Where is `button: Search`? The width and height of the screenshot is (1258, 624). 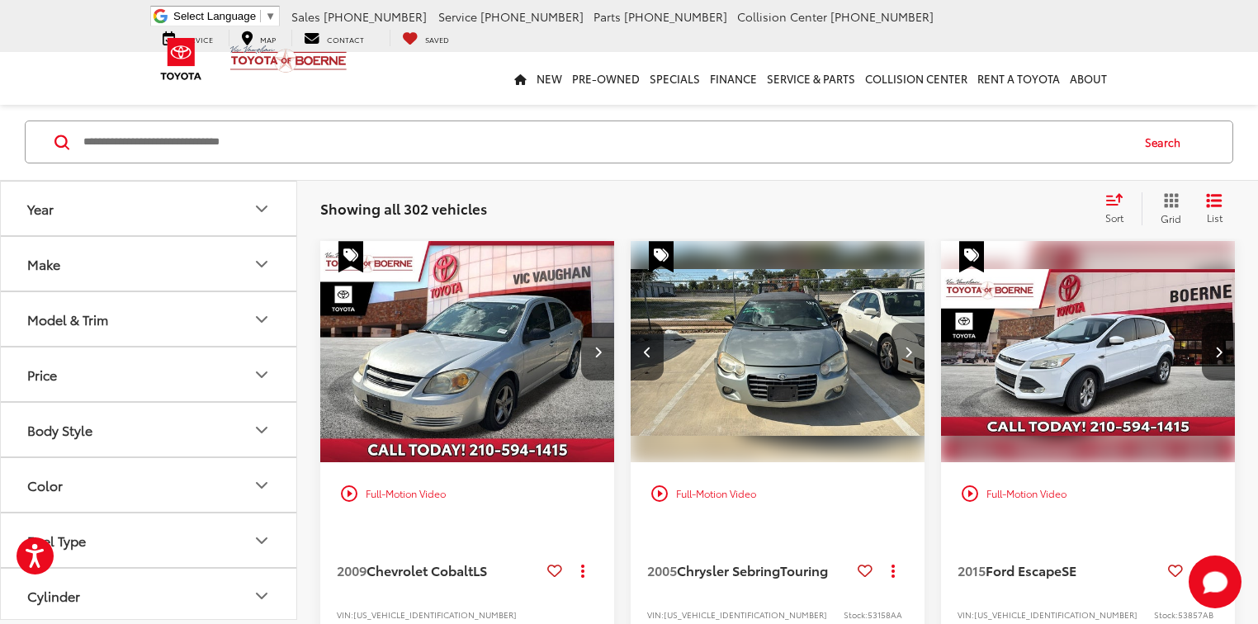
button: Search is located at coordinates (1167, 142).